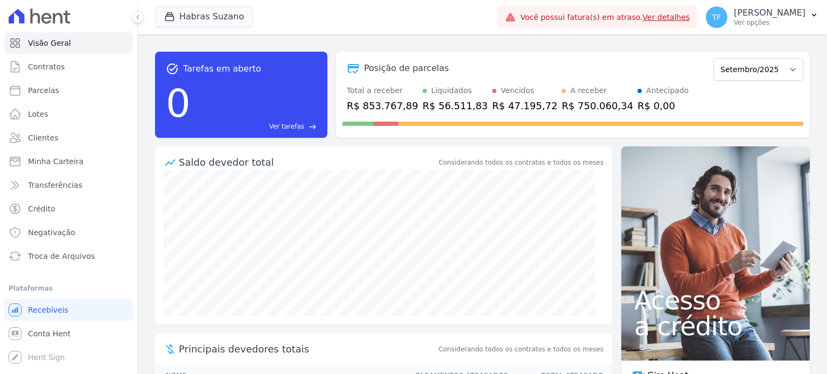 This screenshot has height=374, width=827. Describe the element at coordinates (517, 90) in the screenshot. I see `div: Vencidos` at that location.